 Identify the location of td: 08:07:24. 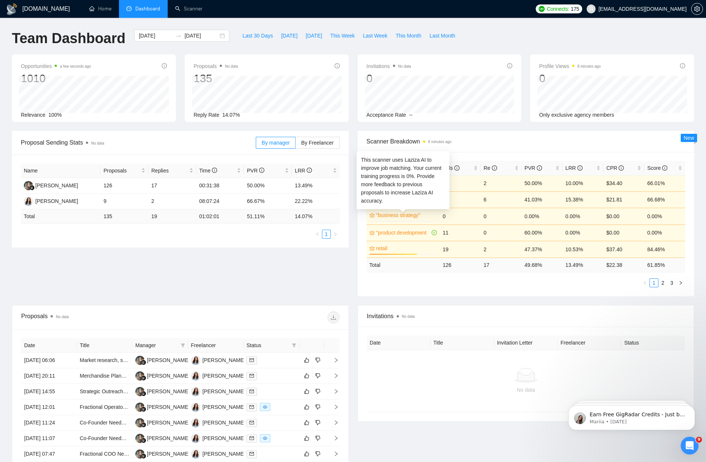
(220, 202).